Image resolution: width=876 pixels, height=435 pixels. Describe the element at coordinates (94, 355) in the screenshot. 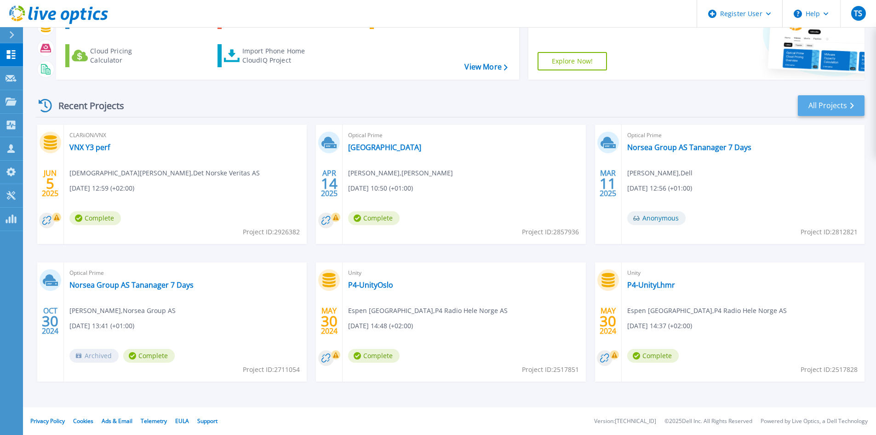

I see `span: Archived` at that location.